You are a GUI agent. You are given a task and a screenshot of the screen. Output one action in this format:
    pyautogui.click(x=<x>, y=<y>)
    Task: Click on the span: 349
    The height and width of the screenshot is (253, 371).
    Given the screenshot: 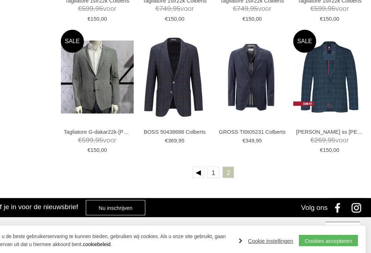 What is the action you would take?
    pyautogui.click(x=256, y=136)
    